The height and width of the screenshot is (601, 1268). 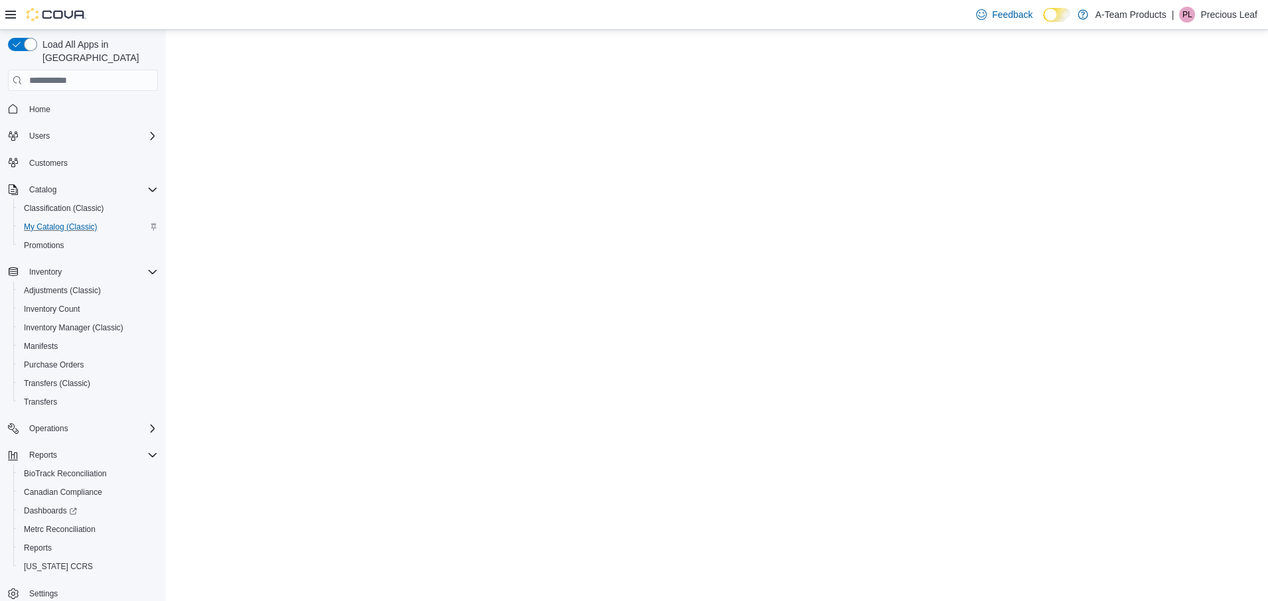 What do you see at coordinates (88, 309) in the screenshot?
I see `button: Inventory Count` at bounding box center [88, 309].